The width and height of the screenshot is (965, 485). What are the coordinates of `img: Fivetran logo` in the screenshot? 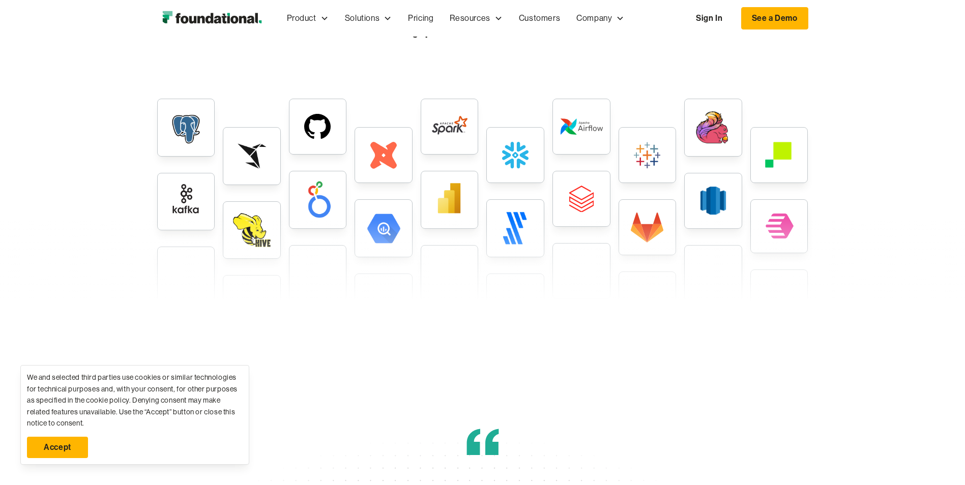 It's located at (515, 228).